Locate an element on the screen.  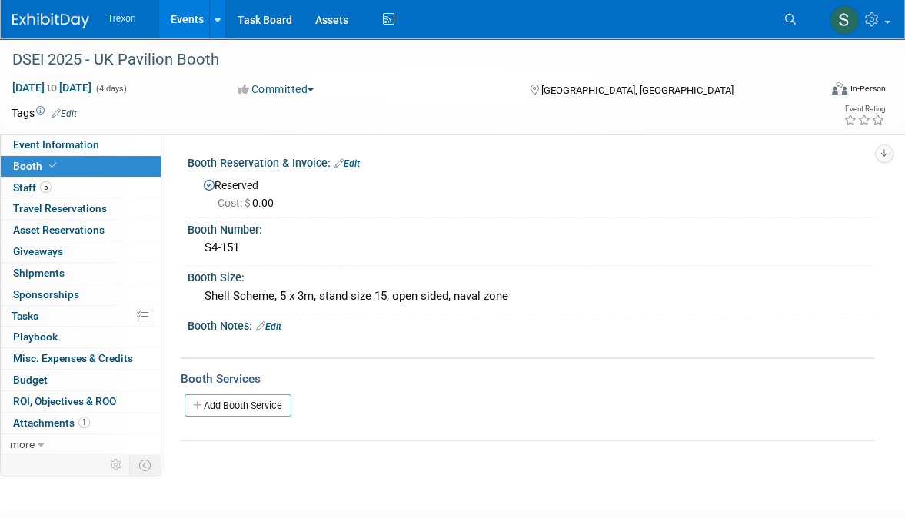
a: more is located at coordinates (81, 444).